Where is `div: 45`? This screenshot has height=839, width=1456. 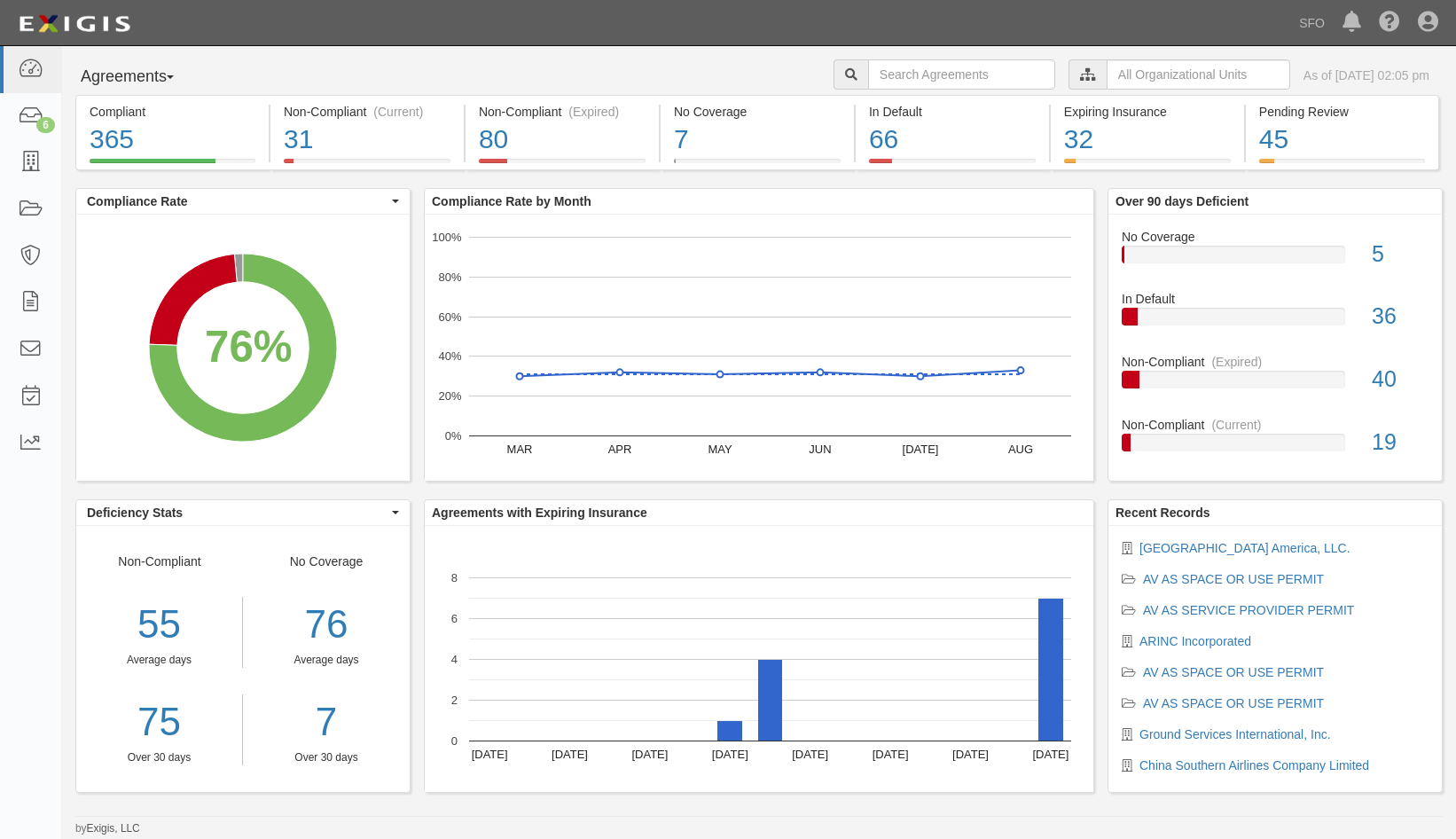
div: 45 is located at coordinates (1341, 139).